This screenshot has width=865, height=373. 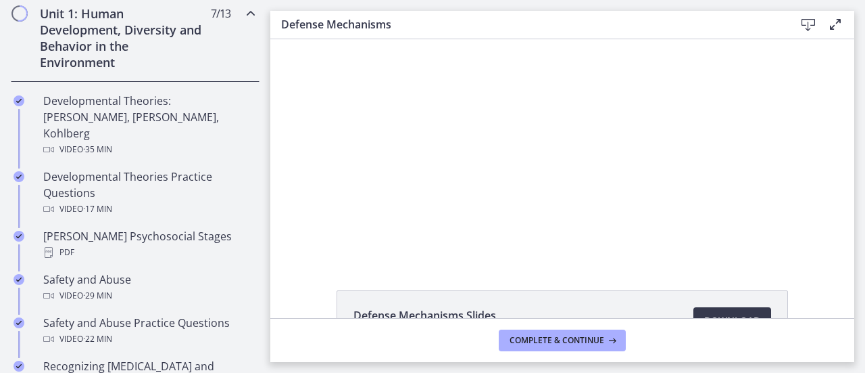 What do you see at coordinates (149, 193) in the screenshot?
I see `div: Developmental Theories Practice Questions` at bounding box center [149, 193].